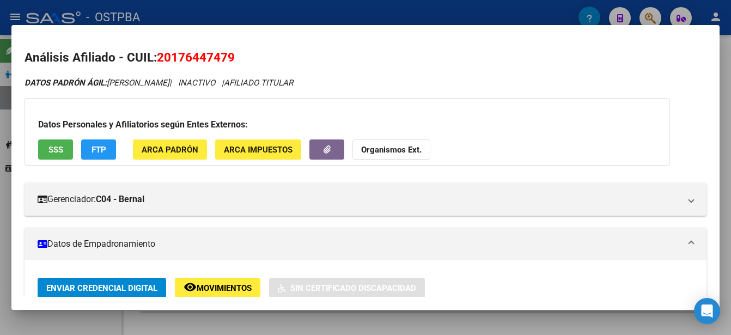 This screenshot has height=335, width=731. I want to click on mat-expansion-panel-header: Datos de Empadronamiento, so click(366, 244).